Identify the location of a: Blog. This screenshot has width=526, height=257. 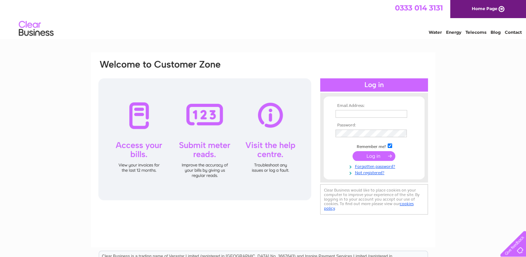
(496, 32).